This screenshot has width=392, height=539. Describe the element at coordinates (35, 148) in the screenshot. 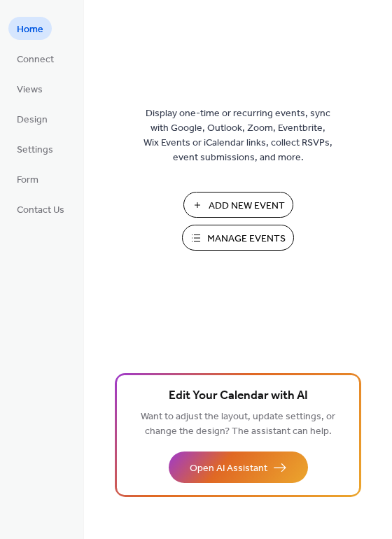

I see `a: Settings` at that location.